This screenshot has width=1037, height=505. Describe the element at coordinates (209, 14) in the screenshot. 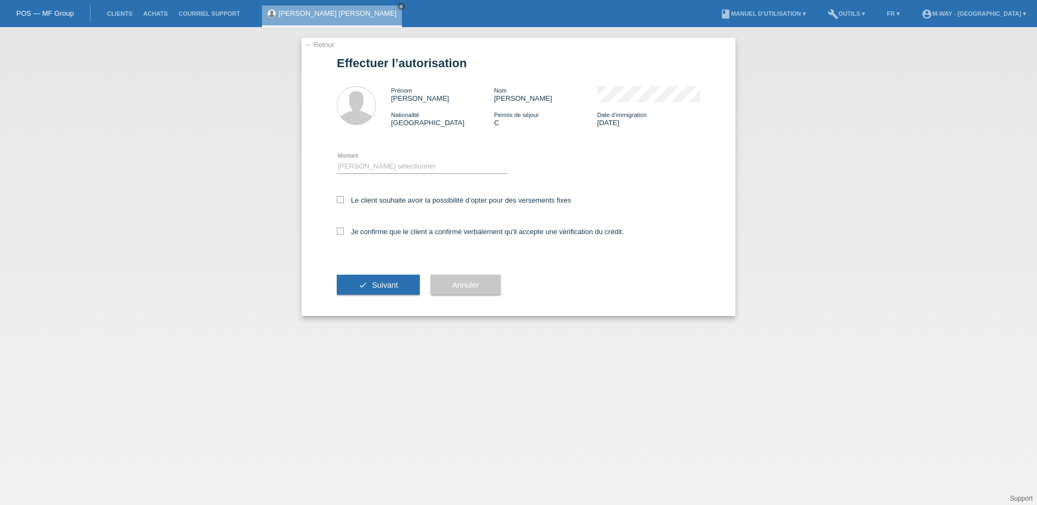

I see `a: Courriel Support` at that location.